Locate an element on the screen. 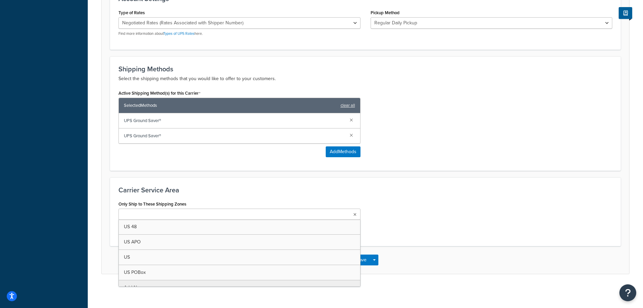  label: Pickup Method is located at coordinates (385, 12).